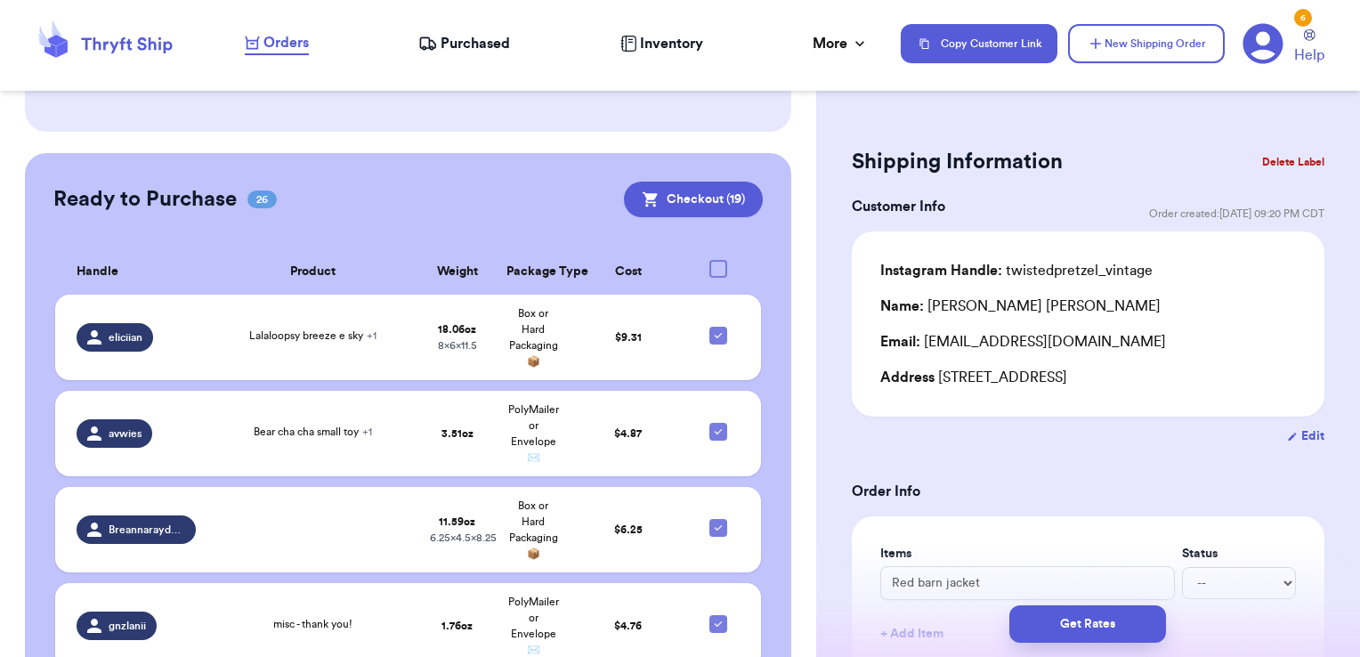 The height and width of the screenshot is (657, 1360). I want to click on span: misc - thank you!, so click(312, 624).